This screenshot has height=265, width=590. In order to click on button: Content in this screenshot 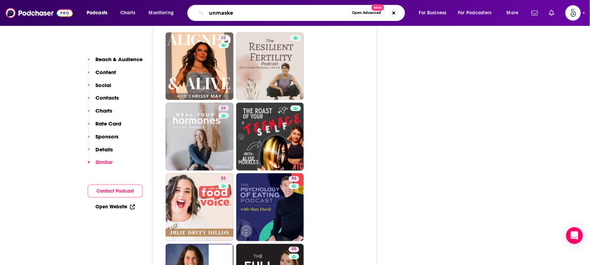, I will do `click(102, 75)`.